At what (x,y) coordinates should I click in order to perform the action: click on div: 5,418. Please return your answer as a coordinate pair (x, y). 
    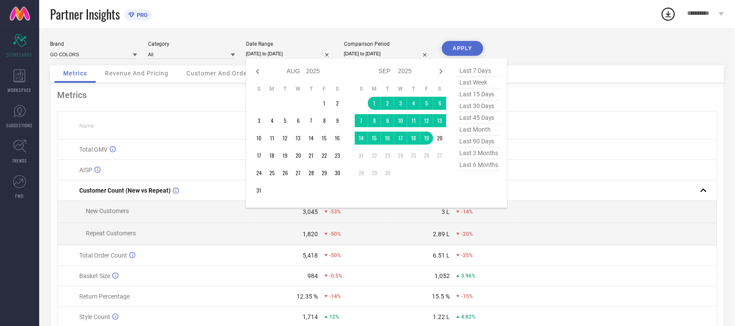
    Looking at the image, I should click on (310, 255).